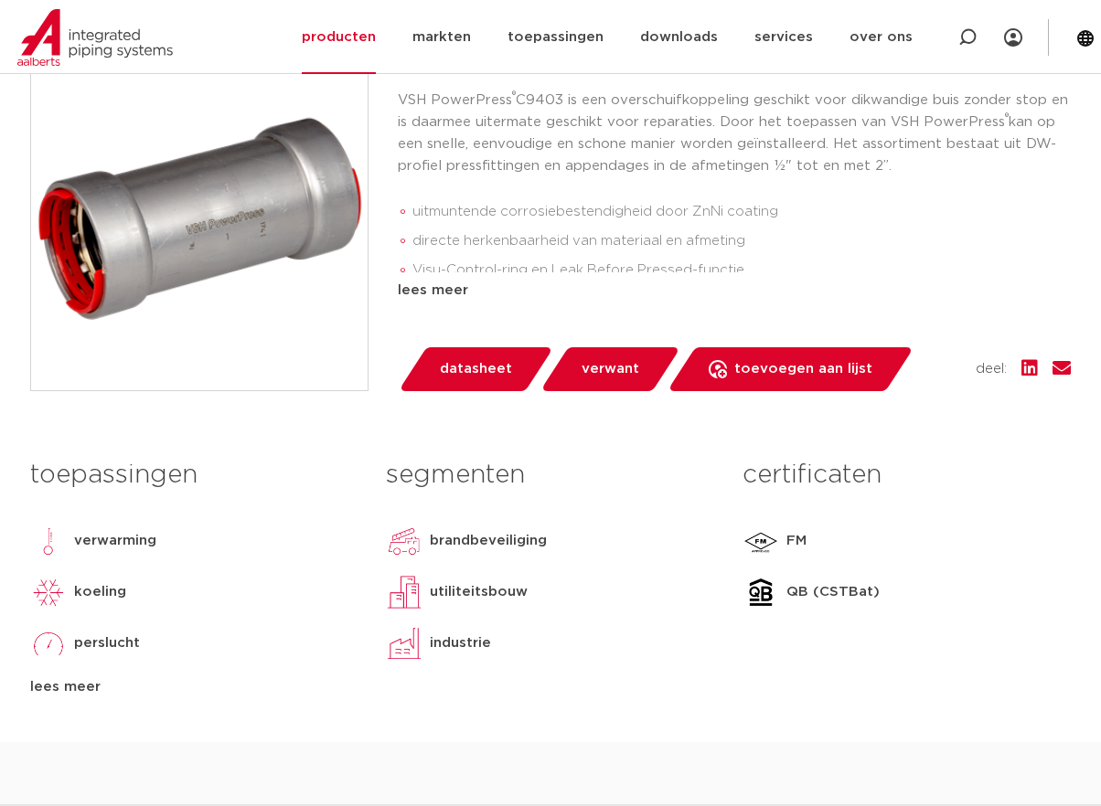 The height and width of the screenshot is (806, 1101). What do you see at coordinates (742, 241) in the screenshot?
I see `li: directe herkenbaarheid van materiaal en afmeting` at bounding box center [742, 241].